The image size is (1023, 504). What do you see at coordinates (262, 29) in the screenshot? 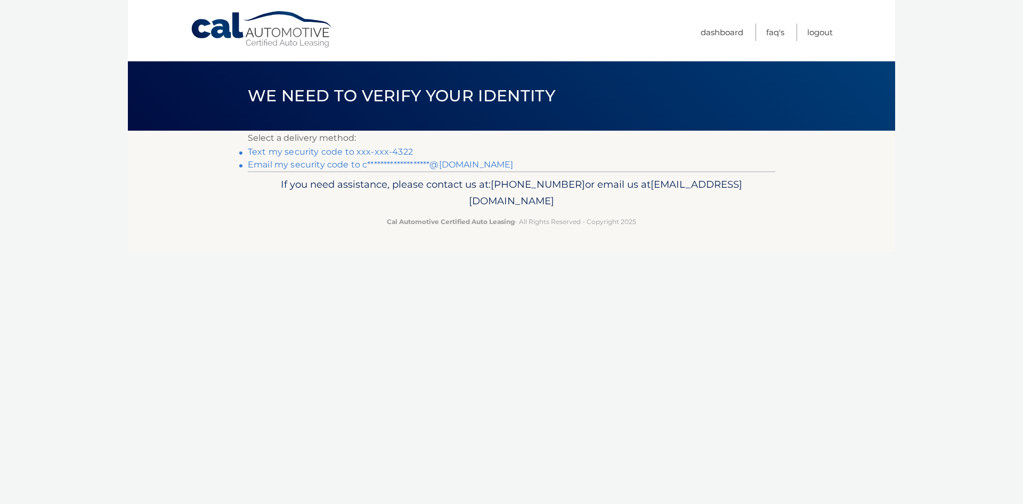
I see `a: Cal Automotive` at bounding box center [262, 29].